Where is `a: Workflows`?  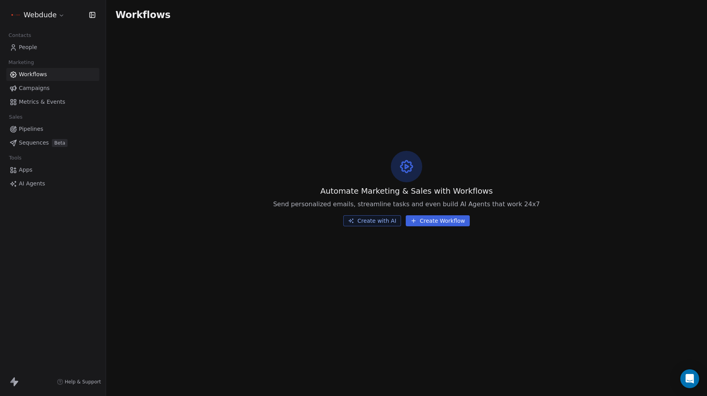 a: Workflows is located at coordinates (53, 74).